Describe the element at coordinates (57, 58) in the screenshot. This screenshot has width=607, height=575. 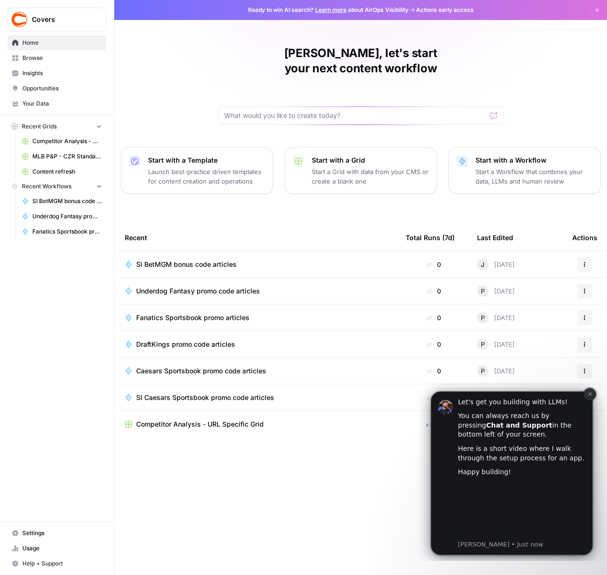
I see `a: Browse` at that location.